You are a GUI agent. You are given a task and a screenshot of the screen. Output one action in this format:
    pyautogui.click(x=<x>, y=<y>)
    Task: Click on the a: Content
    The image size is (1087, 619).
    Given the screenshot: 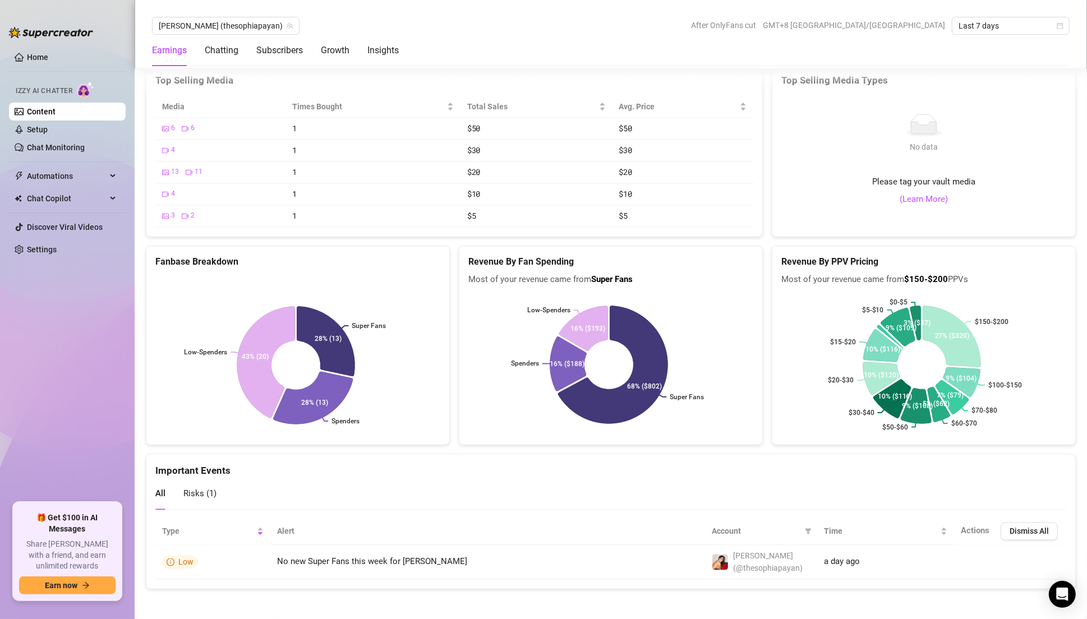 What is the action you would take?
    pyautogui.click(x=41, y=112)
    